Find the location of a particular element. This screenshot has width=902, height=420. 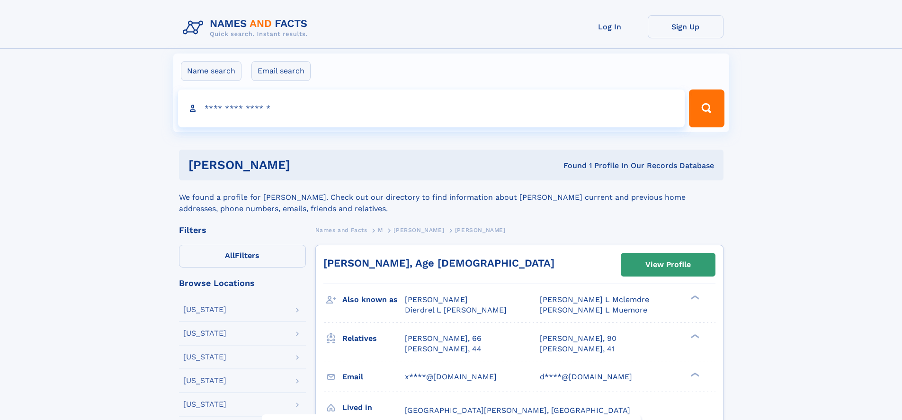

a: M is located at coordinates (380, 230).